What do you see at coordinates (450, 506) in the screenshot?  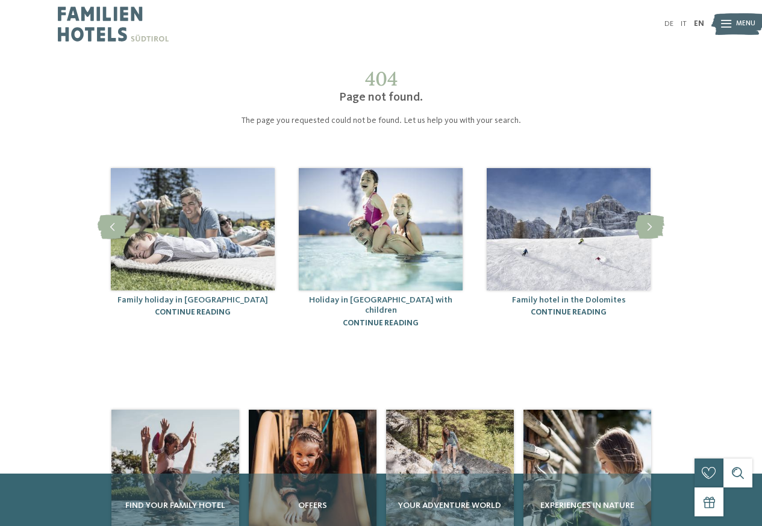 I see `span: Your adventure world` at bounding box center [450, 506].